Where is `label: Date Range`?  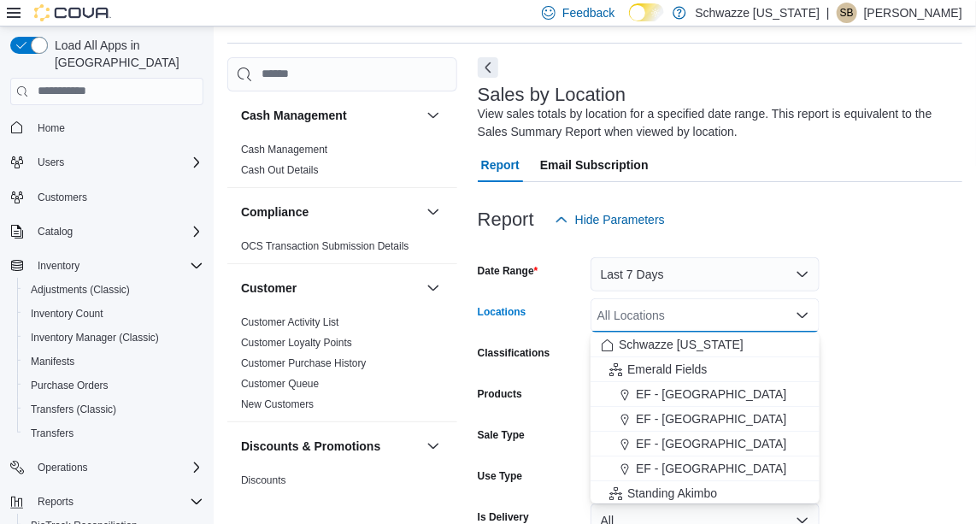
label: Date Range is located at coordinates (508, 271).